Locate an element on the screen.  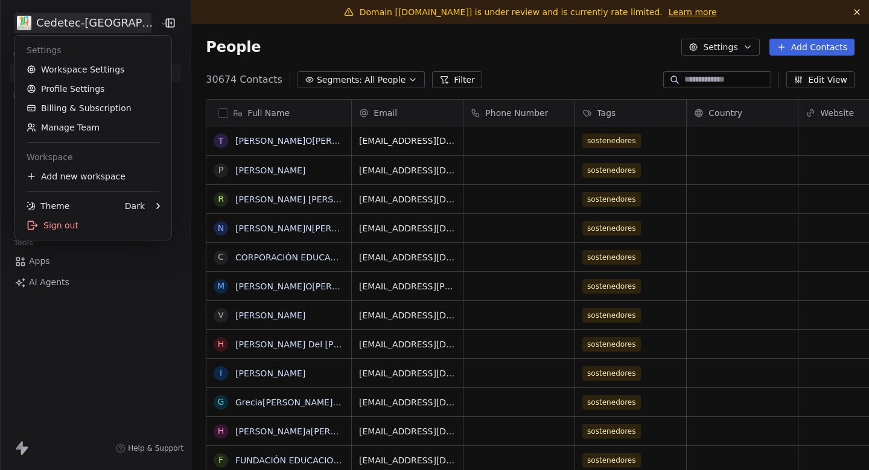
a: Workspace Settings is located at coordinates (93, 69).